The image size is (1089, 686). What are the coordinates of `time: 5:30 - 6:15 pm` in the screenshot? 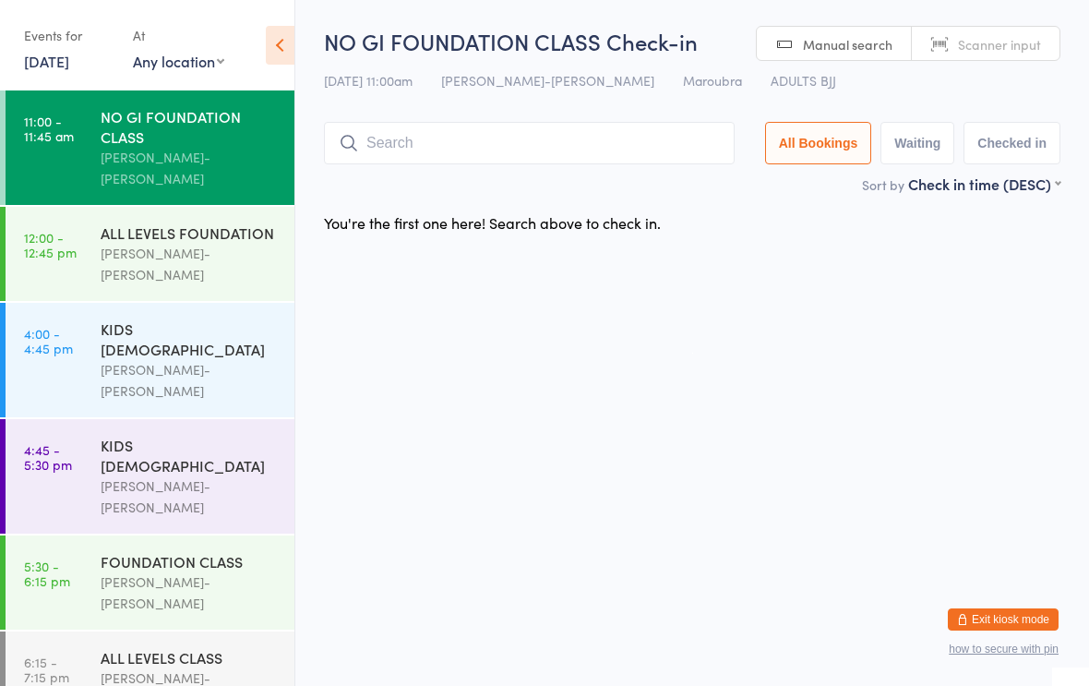 It's located at (47, 573).